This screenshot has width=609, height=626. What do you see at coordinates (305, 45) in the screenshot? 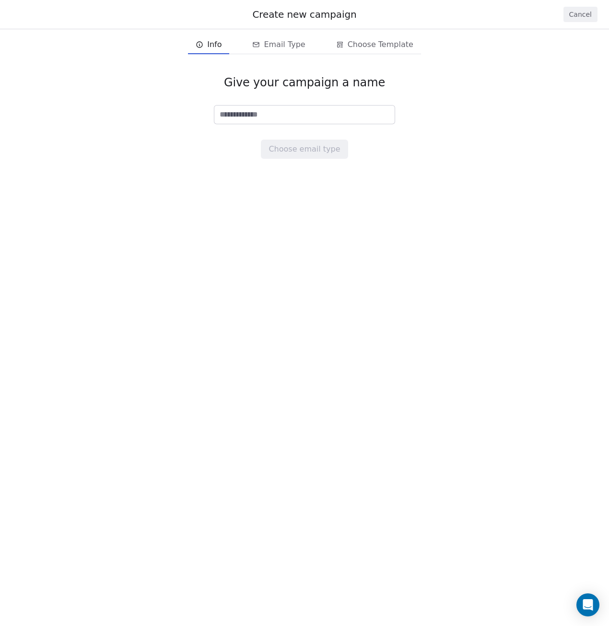
I see `div: email creation steps` at bounding box center [305, 45].